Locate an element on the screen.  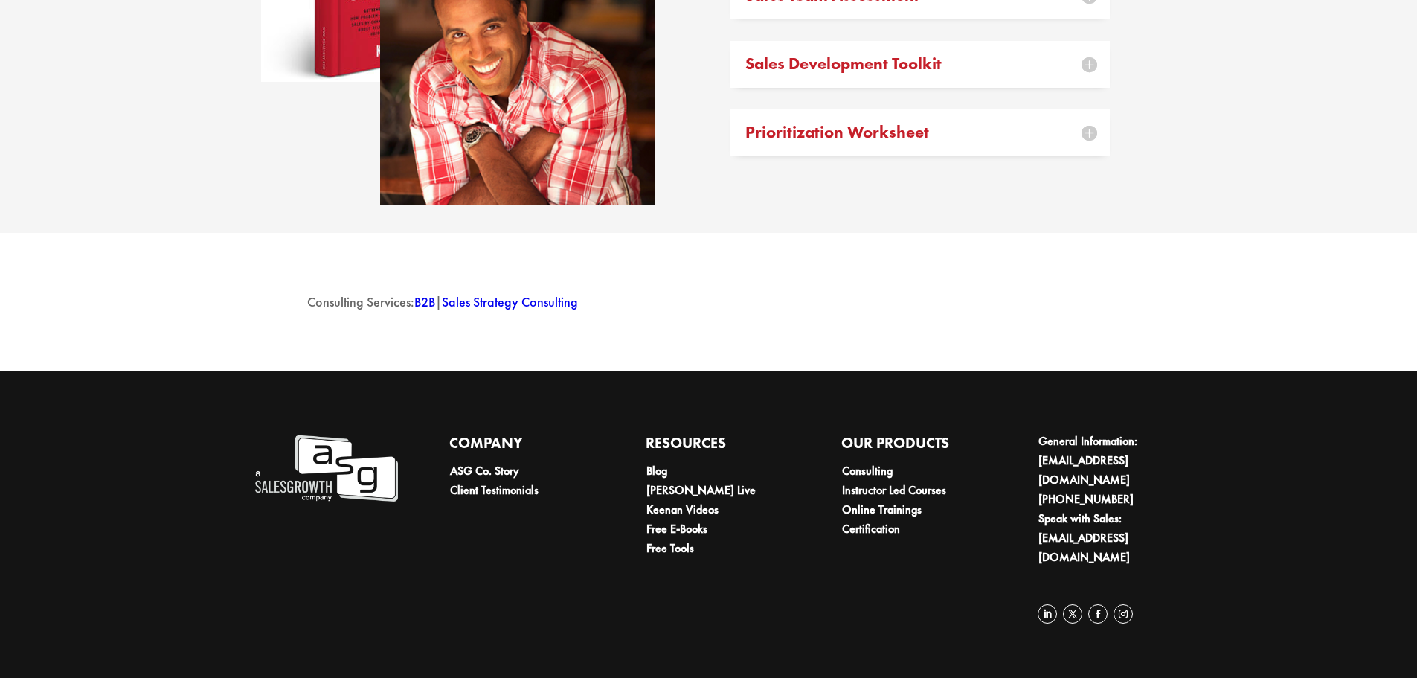
a: Client Testimonials is located at coordinates (494, 490).